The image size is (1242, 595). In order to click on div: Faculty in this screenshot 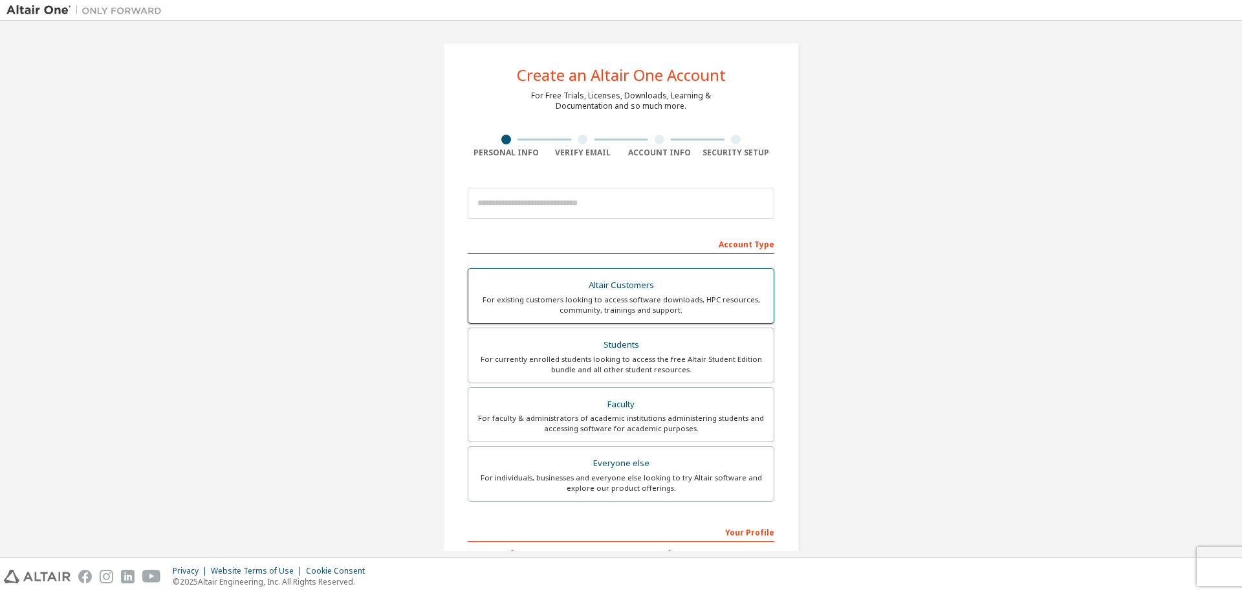, I will do `click(621, 404)`.